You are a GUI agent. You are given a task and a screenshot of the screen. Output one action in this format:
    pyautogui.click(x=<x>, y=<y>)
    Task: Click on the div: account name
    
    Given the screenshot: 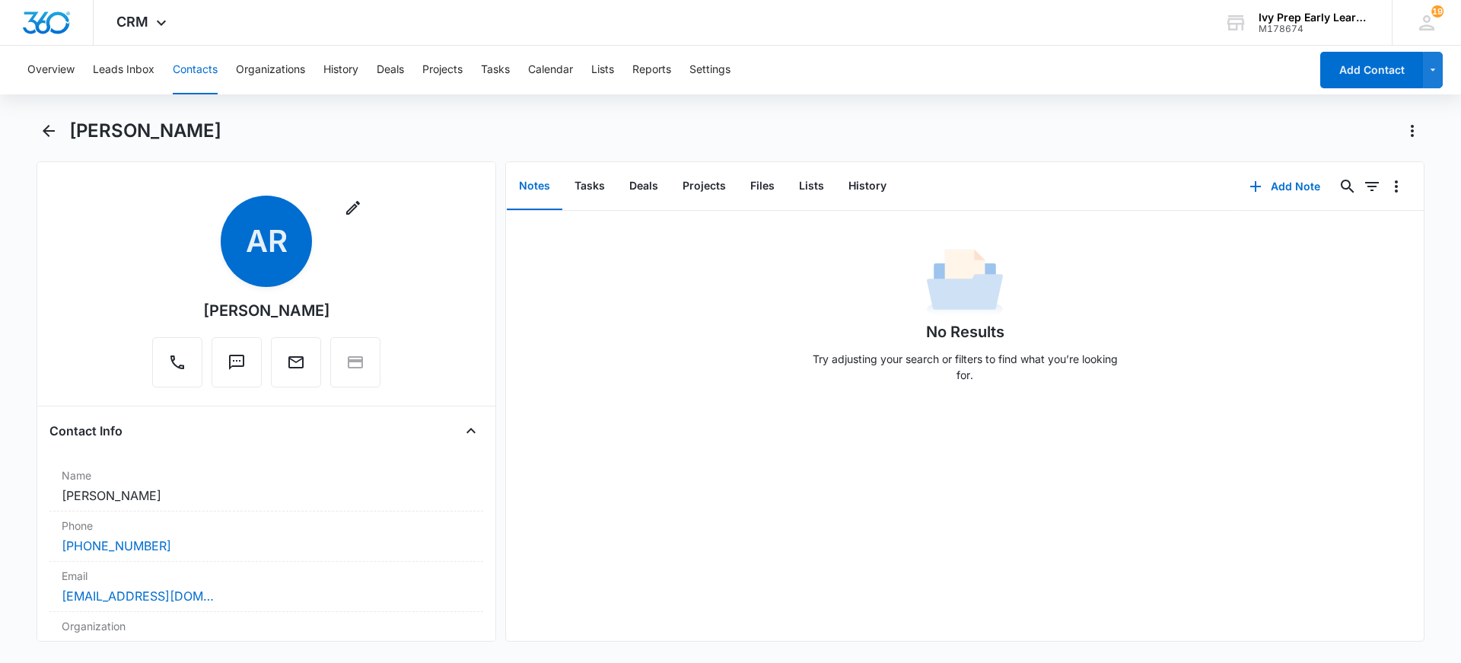 What is the action you would take?
    pyautogui.click(x=1314, y=18)
    